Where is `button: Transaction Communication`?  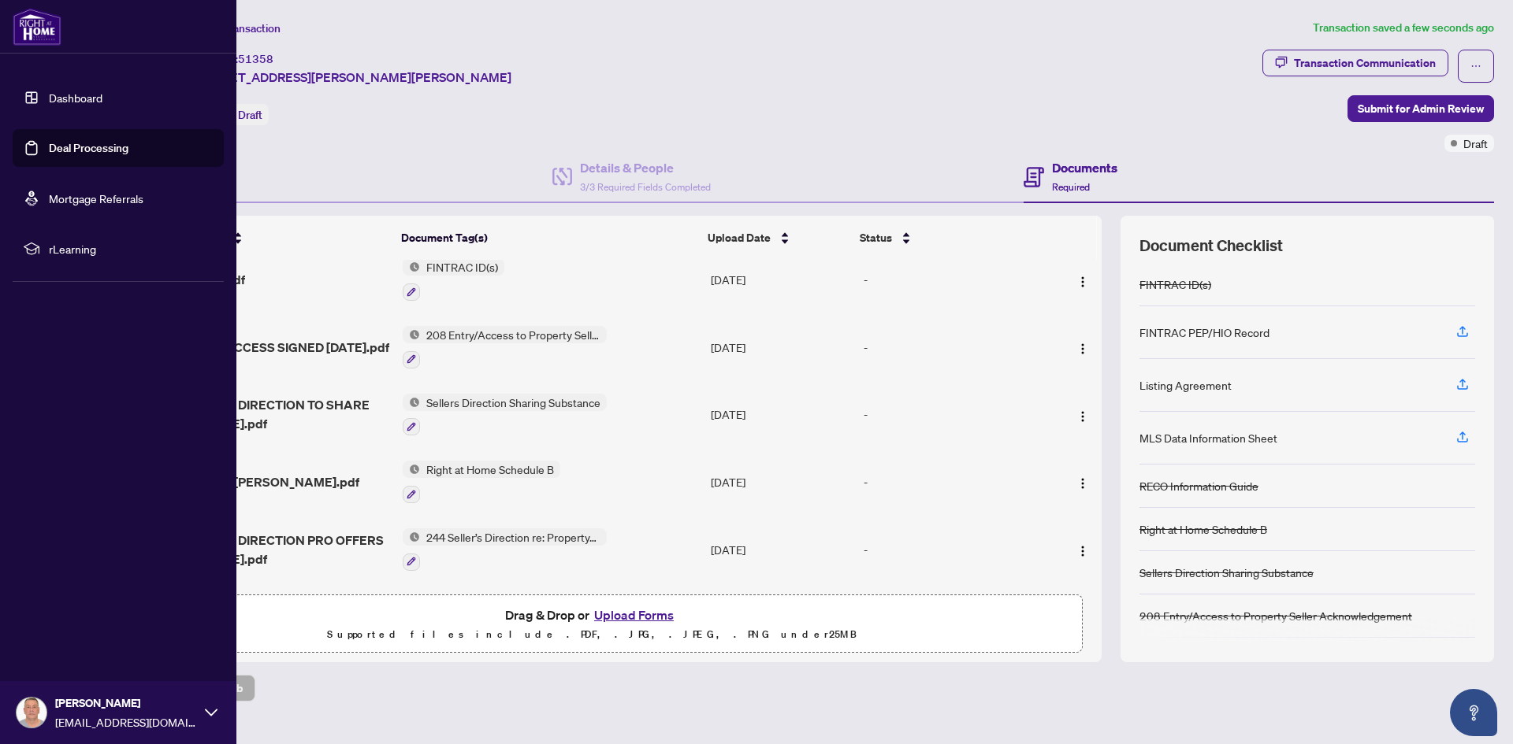 button: Transaction Communication is located at coordinates (1355, 63).